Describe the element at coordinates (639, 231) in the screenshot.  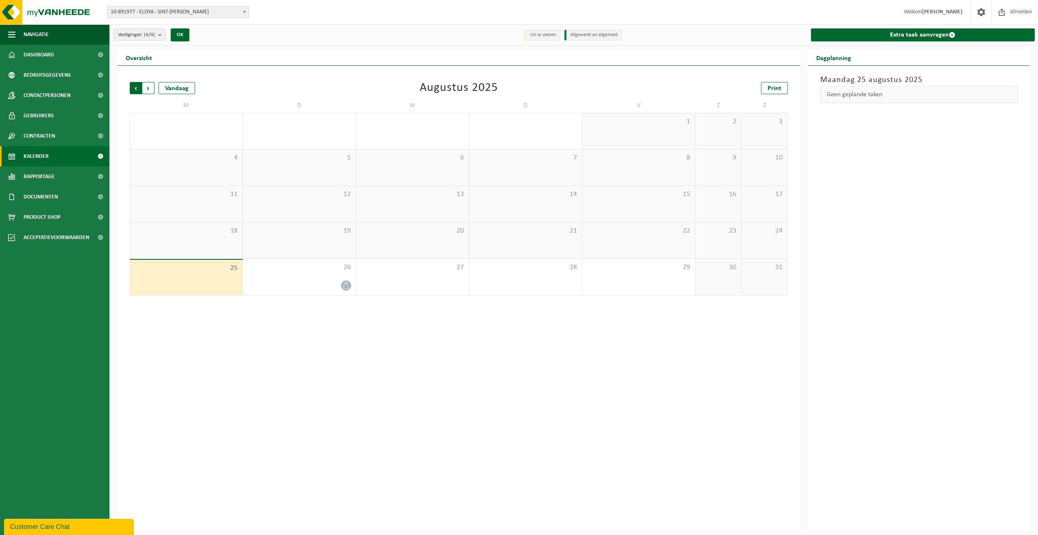
I see `span: 22` at that location.